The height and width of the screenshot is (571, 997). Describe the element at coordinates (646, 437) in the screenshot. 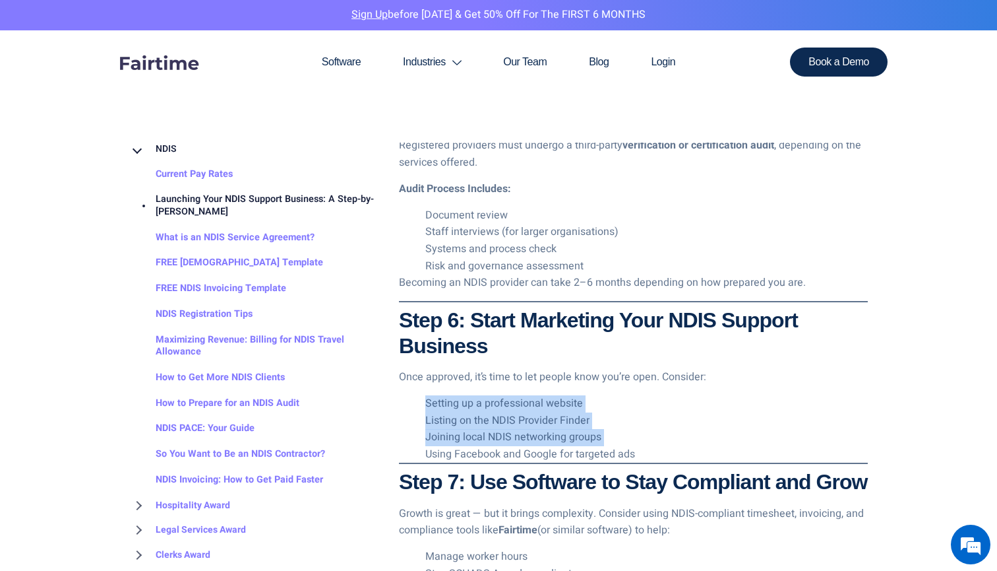

I see `li: Joining local NDIS networking groups` at that location.